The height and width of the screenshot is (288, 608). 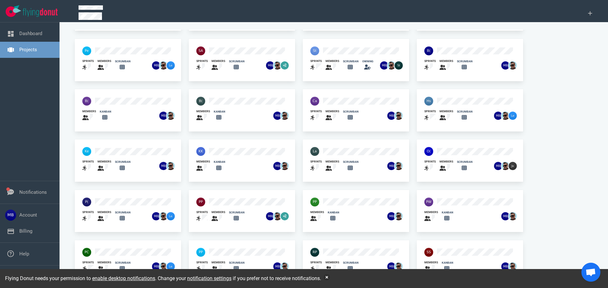 I want to click on a: Notifications, so click(x=33, y=192).